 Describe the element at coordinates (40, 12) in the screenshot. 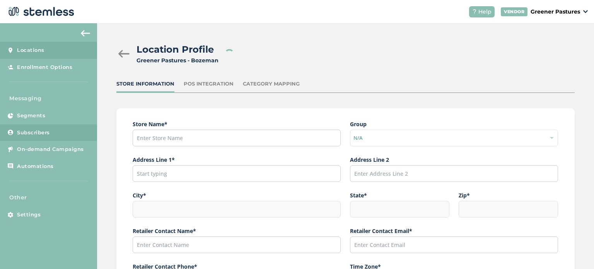

I see `img: logo-dark-0685b13c.svg` at that location.